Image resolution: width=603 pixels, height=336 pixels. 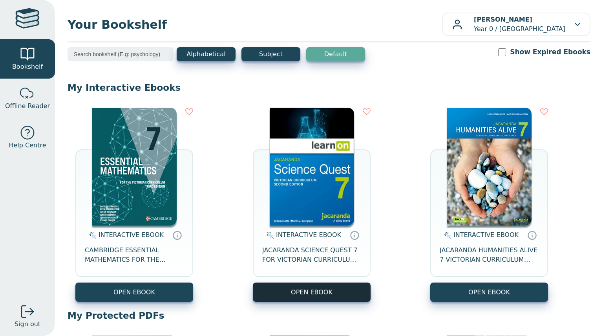 I want to click on button: Alphabetical, so click(x=206, y=54).